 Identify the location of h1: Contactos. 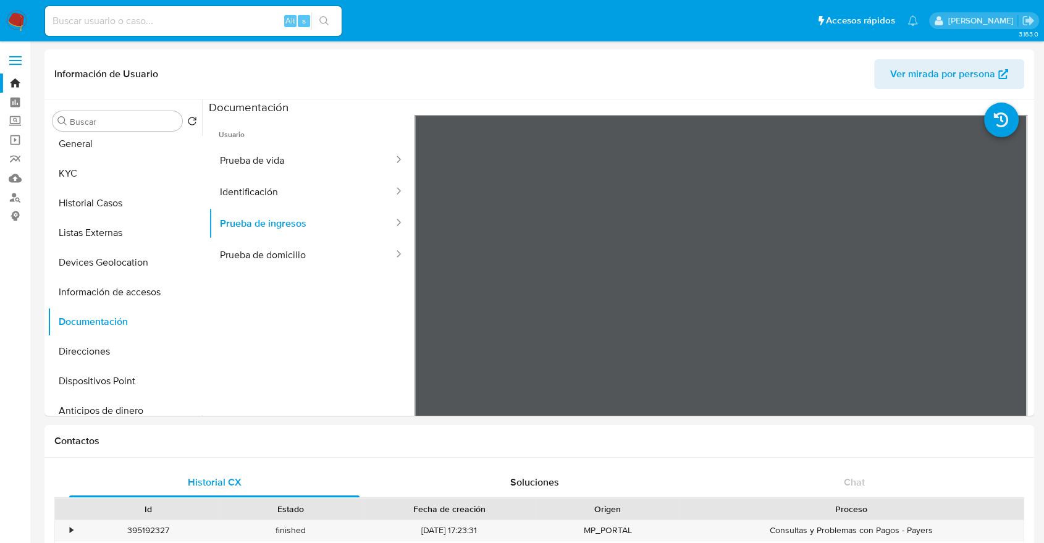
(539, 441).